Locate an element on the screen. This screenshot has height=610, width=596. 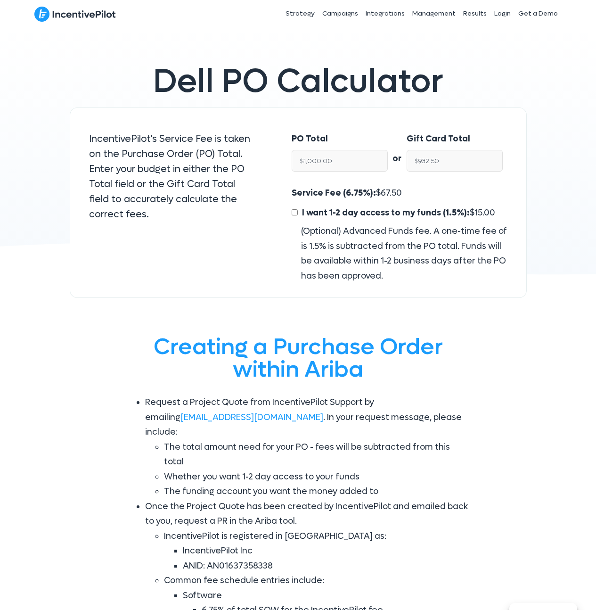
span: Dell PO Calculator is located at coordinates (298, 81).